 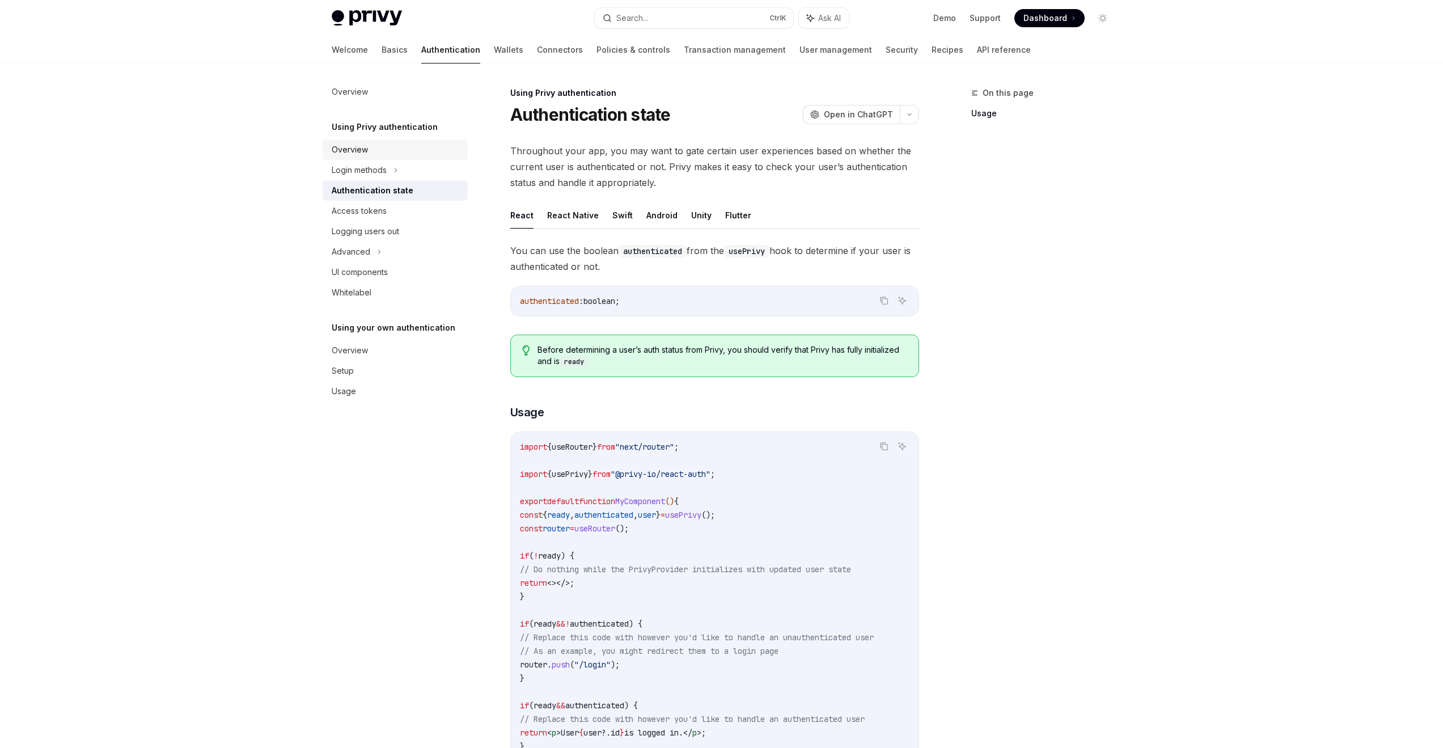 I want to click on span: Dashboard, so click(x=1045, y=18).